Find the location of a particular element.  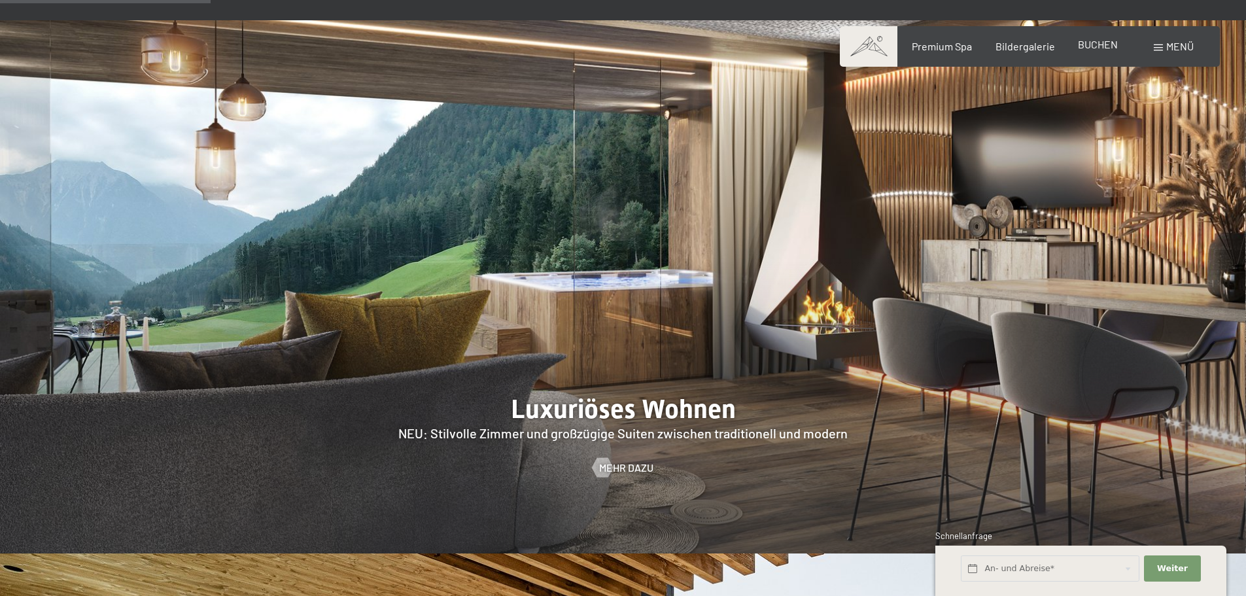

span: Mehr dazu is located at coordinates (626, 468).